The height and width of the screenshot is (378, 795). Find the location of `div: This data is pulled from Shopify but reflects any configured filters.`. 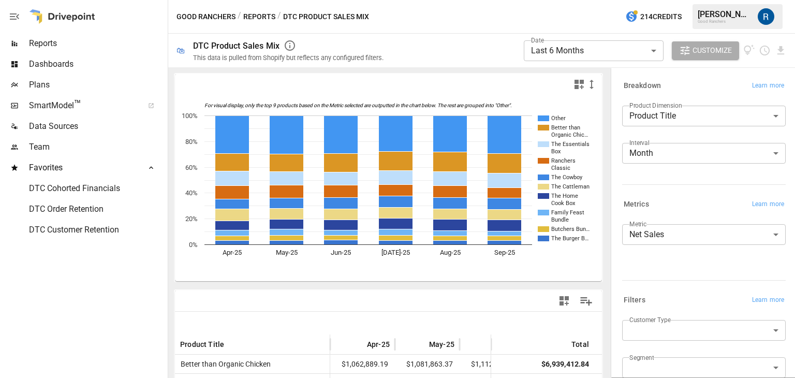

div: This data is pulled from Shopify but reflects any configured filters. is located at coordinates (288, 57).